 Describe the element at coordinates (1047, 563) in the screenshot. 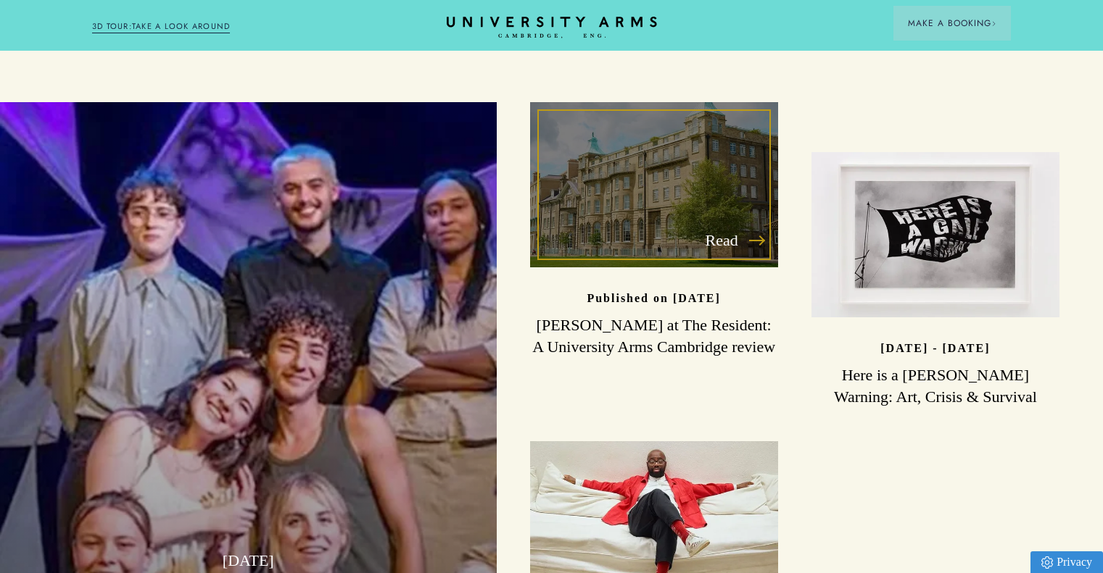

I see `img: Privacy` at that location.